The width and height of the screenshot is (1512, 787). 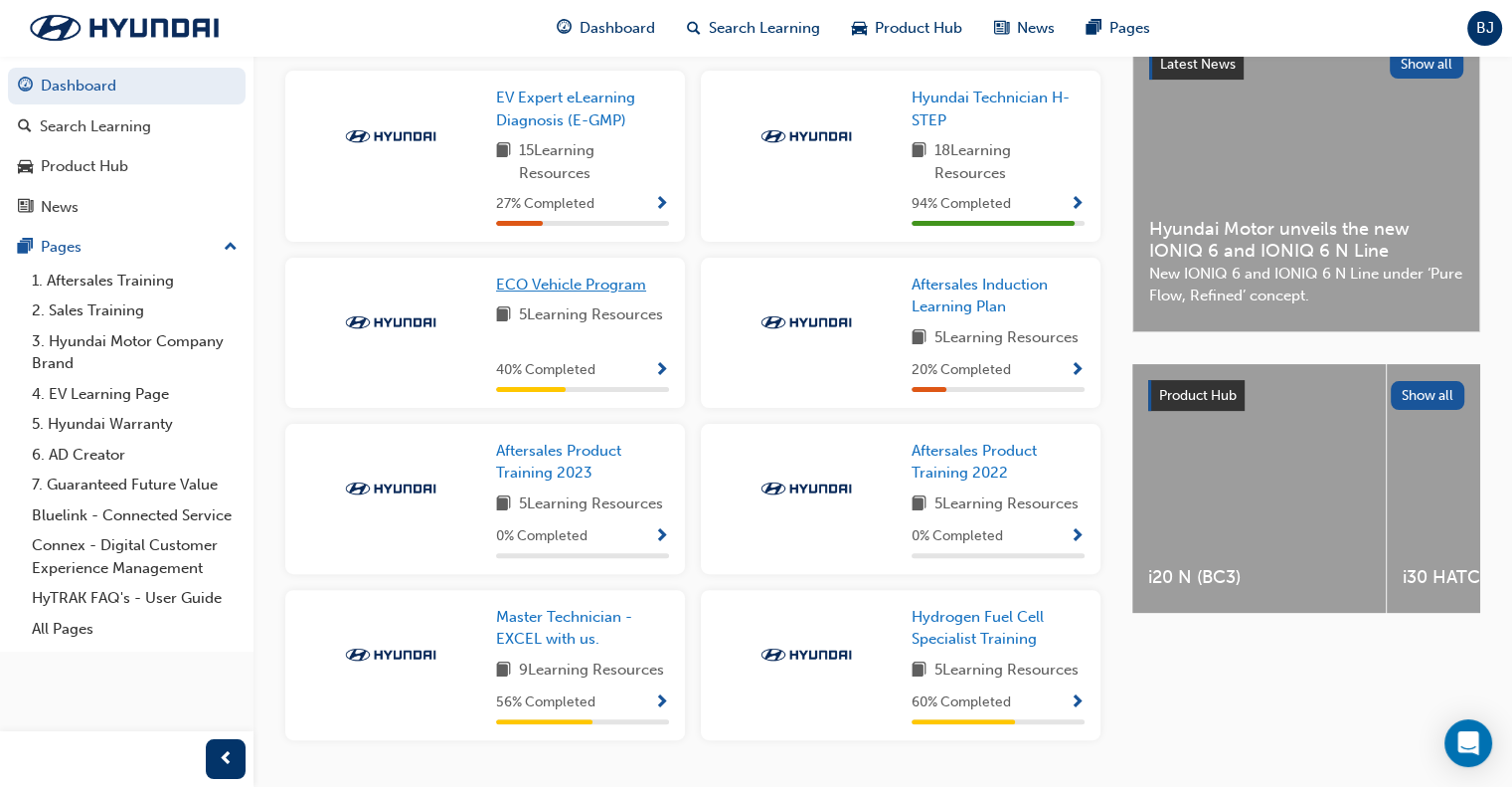 I want to click on span: 27 % Completed, so click(x=545, y=204).